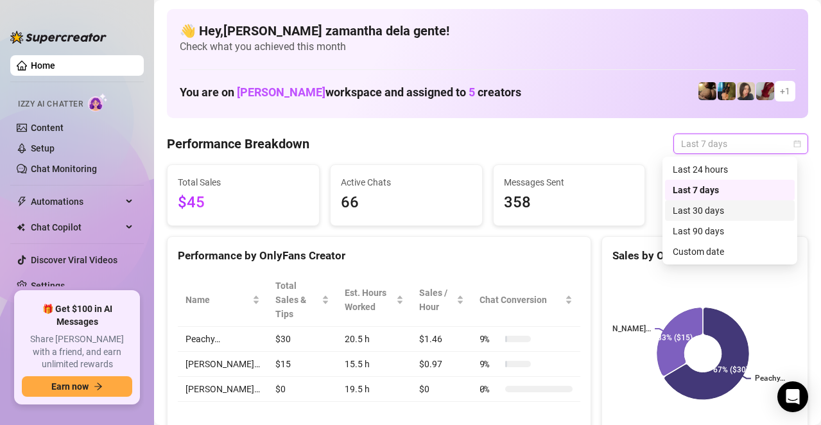 This screenshot has width=821, height=425. What do you see at coordinates (48, 286) in the screenshot?
I see `a: Settings` at bounding box center [48, 286].